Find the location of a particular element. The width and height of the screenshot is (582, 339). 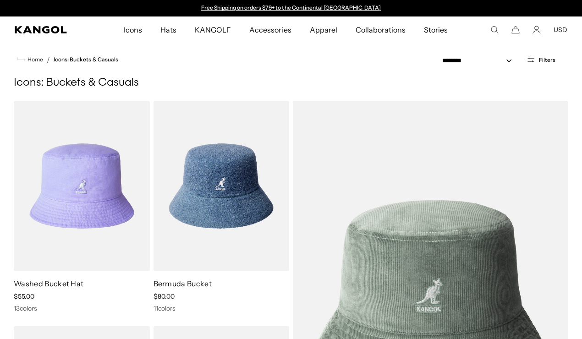

a: Accessories is located at coordinates (270, 30).